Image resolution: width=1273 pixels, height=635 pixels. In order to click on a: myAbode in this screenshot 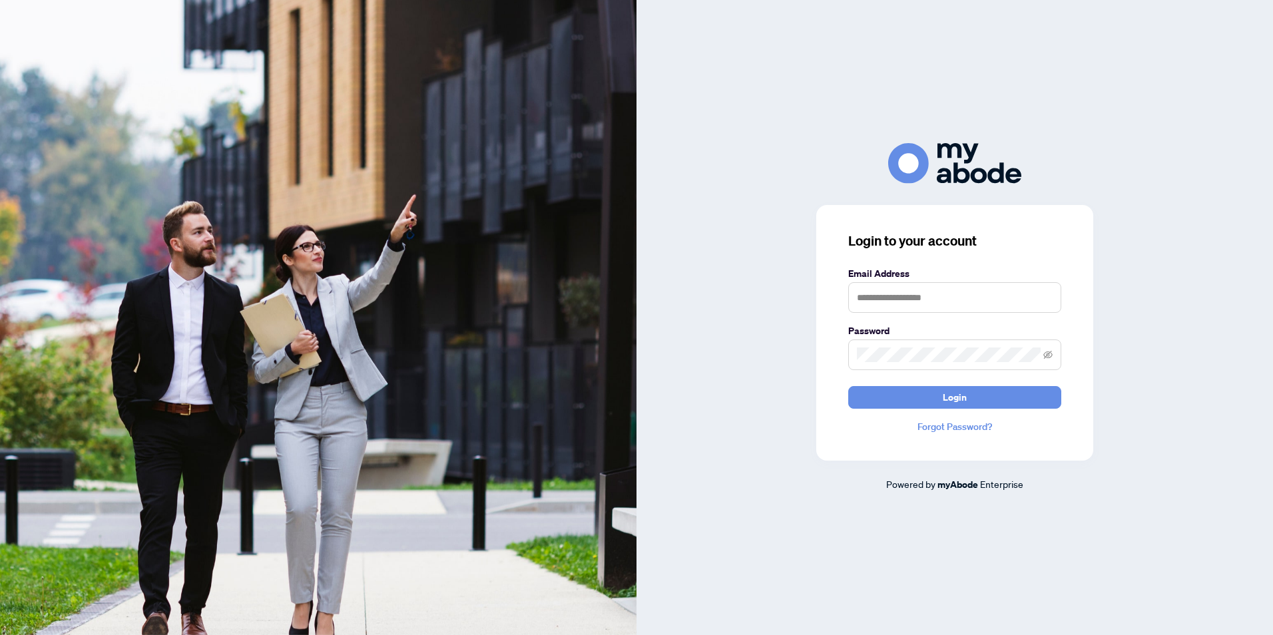, I will do `click(957, 485)`.